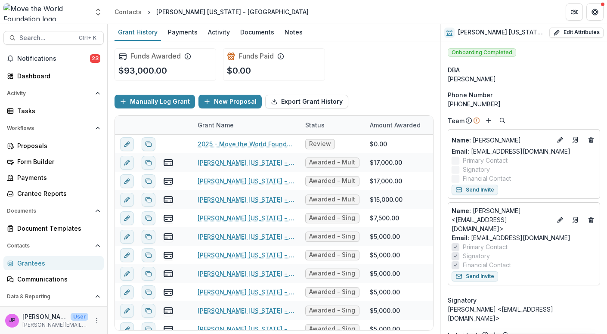  I want to click on a: Notes, so click(294, 32).